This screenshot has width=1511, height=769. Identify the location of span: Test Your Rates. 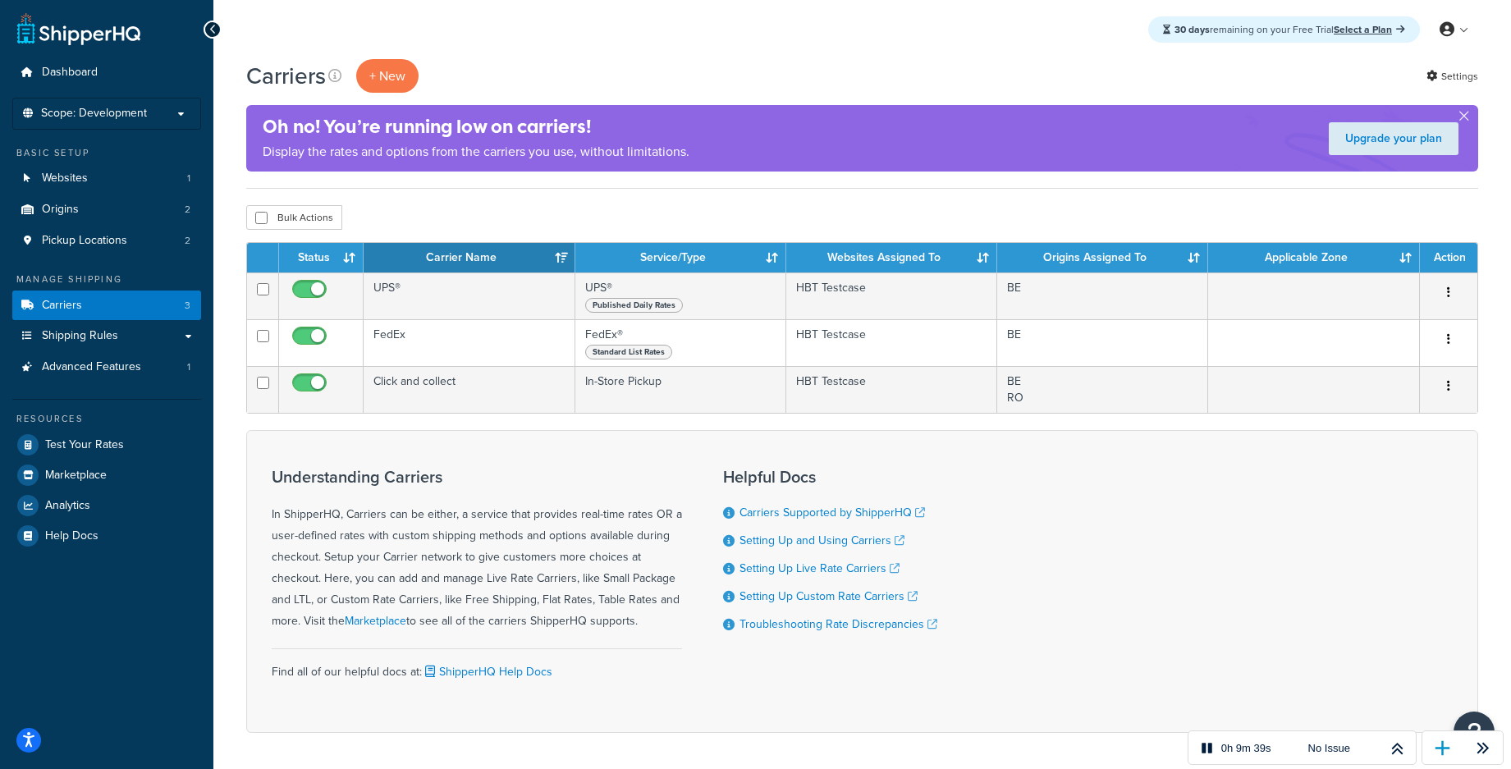
(85, 445).